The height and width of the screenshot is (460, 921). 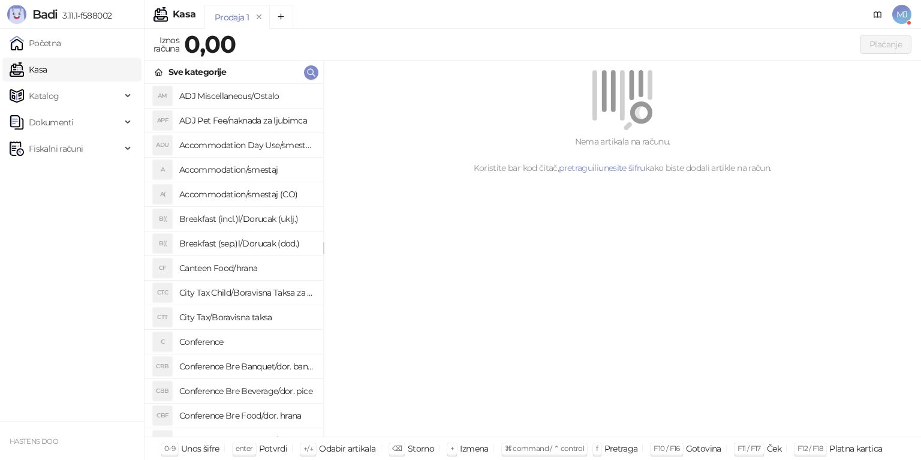 What do you see at coordinates (621, 449) in the screenshot?
I see `div: Pretraga` at bounding box center [621, 449].